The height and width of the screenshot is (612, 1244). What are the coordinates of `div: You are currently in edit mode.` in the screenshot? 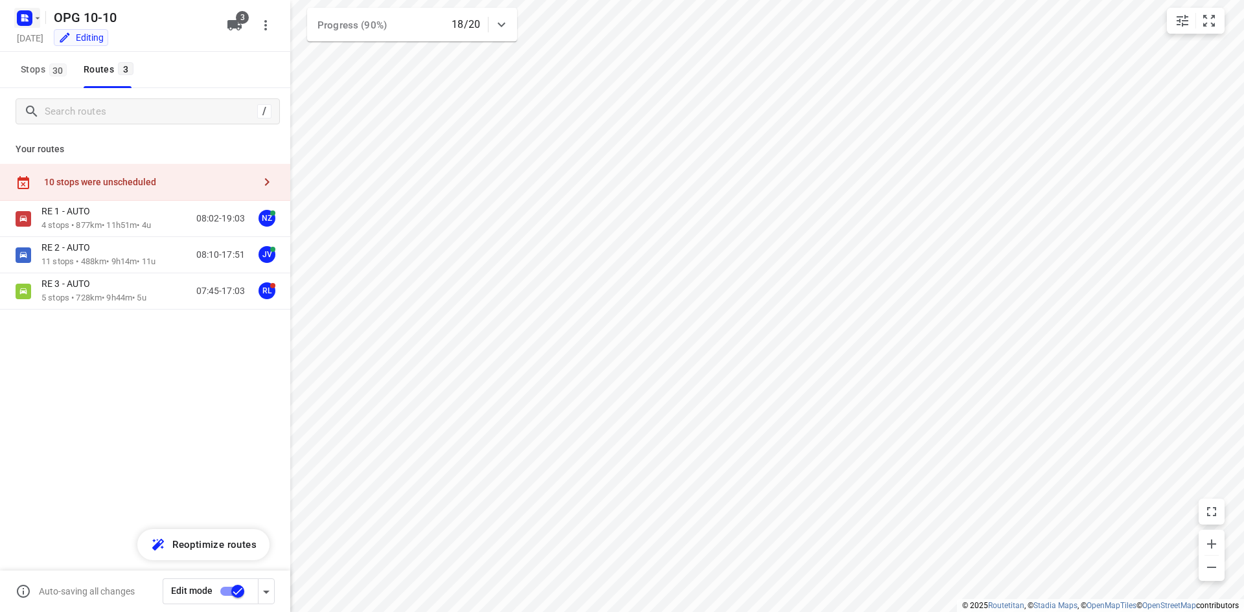 It's located at (81, 38).